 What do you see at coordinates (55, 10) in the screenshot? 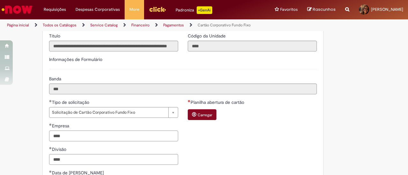
I see `span: Requisições` at bounding box center [55, 10].